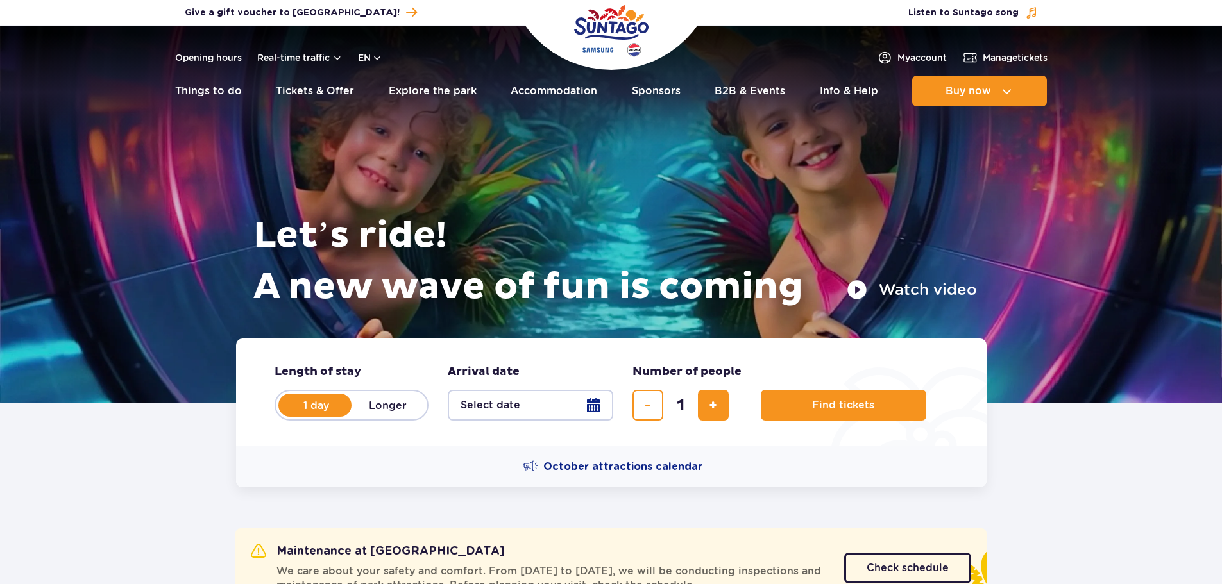 This screenshot has height=584, width=1222. What do you see at coordinates (300, 58) in the screenshot?
I see `button: Real-time traffic` at bounding box center [300, 58].